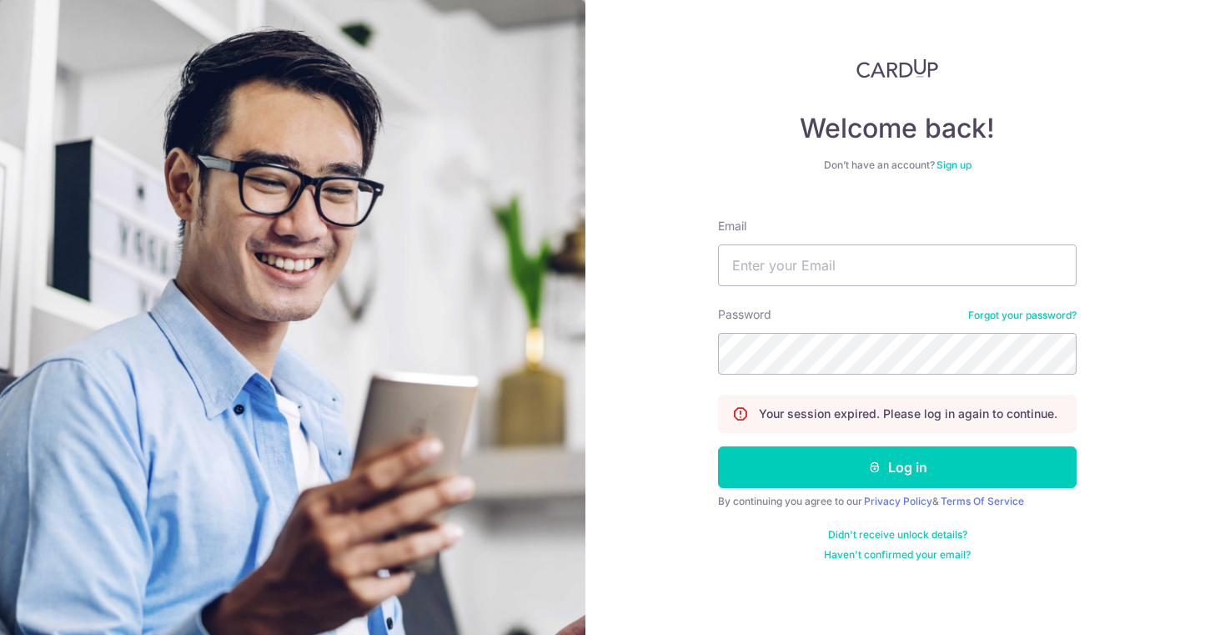 The height and width of the screenshot is (635, 1210). Describe the element at coordinates (897, 265) in the screenshot. I see `input: Enter your Email` at that location.